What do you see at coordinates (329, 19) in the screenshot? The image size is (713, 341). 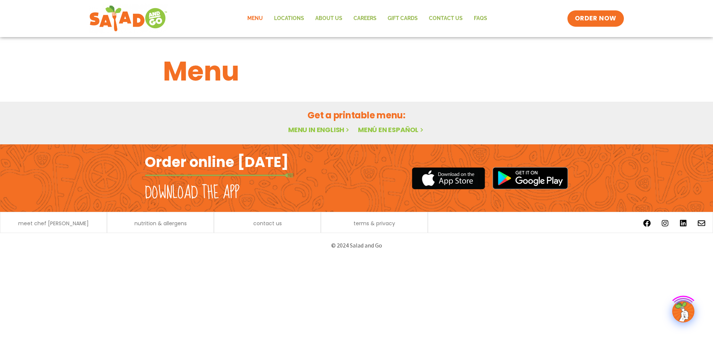 I see `a: About Us` at bounding box center [329, 19].